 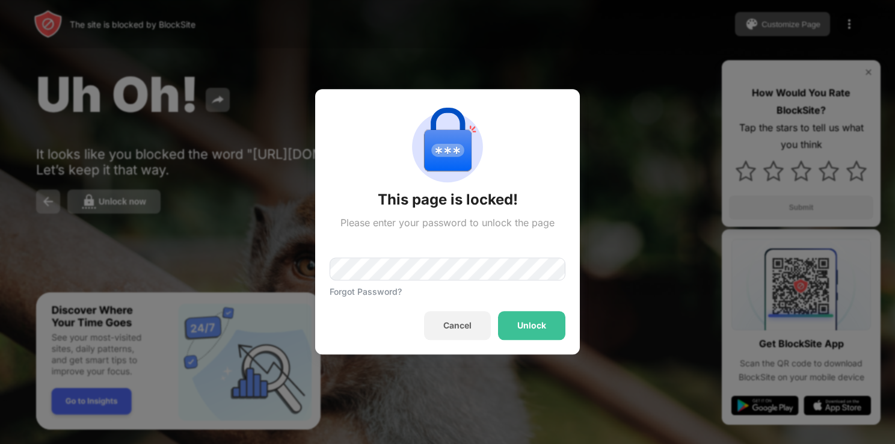 What do you see at coordinates (532, 326) in the screenshot?
I see `div: Unlock` at bounding box center [532, 326].